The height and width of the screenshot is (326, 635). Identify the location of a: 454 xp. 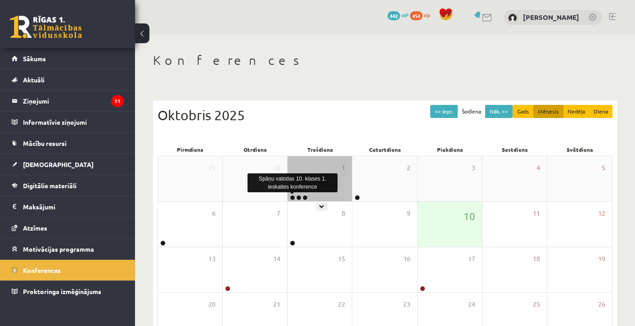
(422, 15).